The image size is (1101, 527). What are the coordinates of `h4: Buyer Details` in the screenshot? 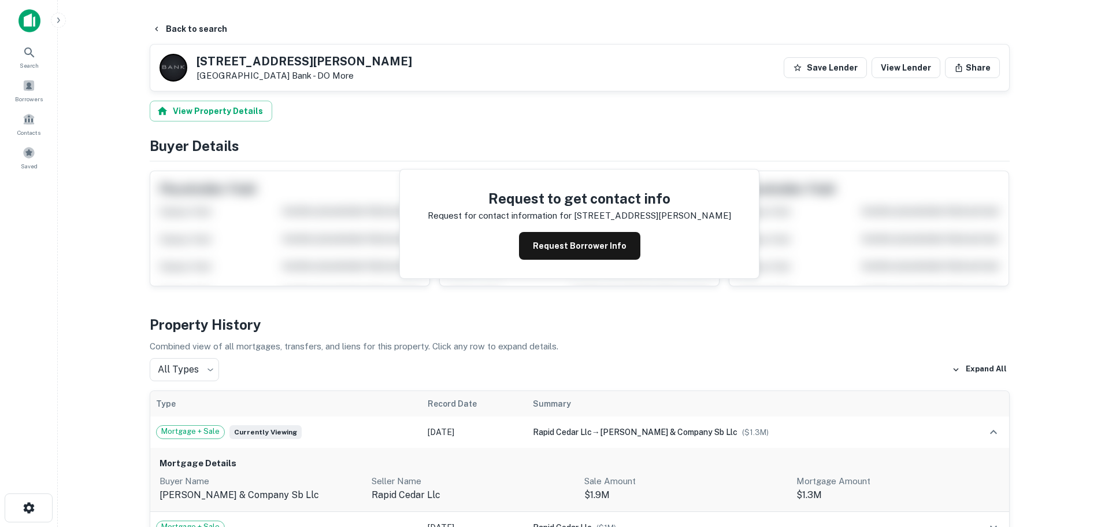 It's located at (580, 146).